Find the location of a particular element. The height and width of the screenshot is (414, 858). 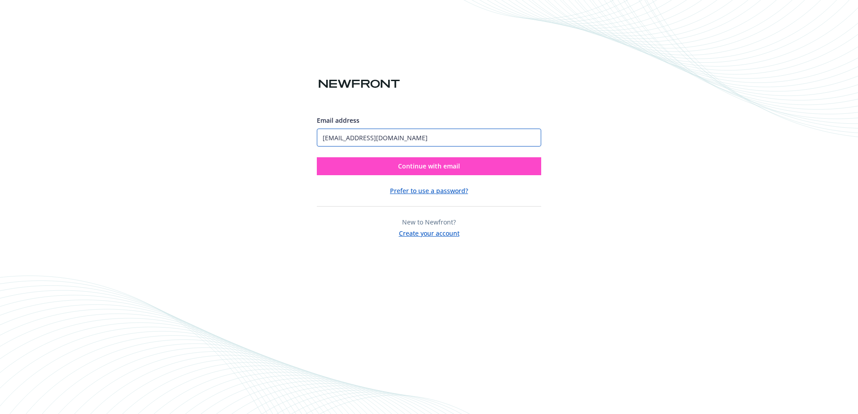

button: Prefer to use a password? is located at coordinates (429, 191).